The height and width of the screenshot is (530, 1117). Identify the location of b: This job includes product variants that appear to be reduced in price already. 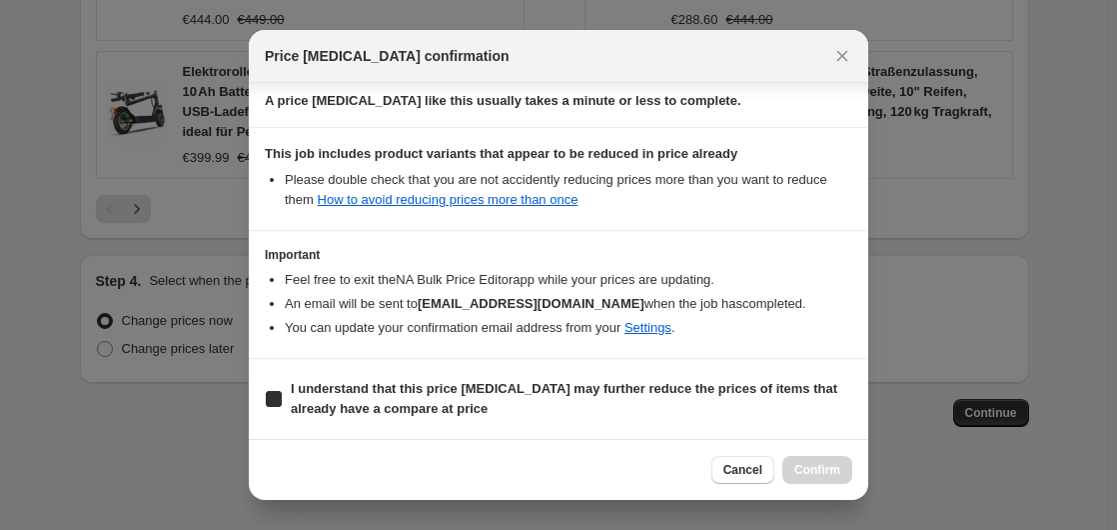
(501, 153).